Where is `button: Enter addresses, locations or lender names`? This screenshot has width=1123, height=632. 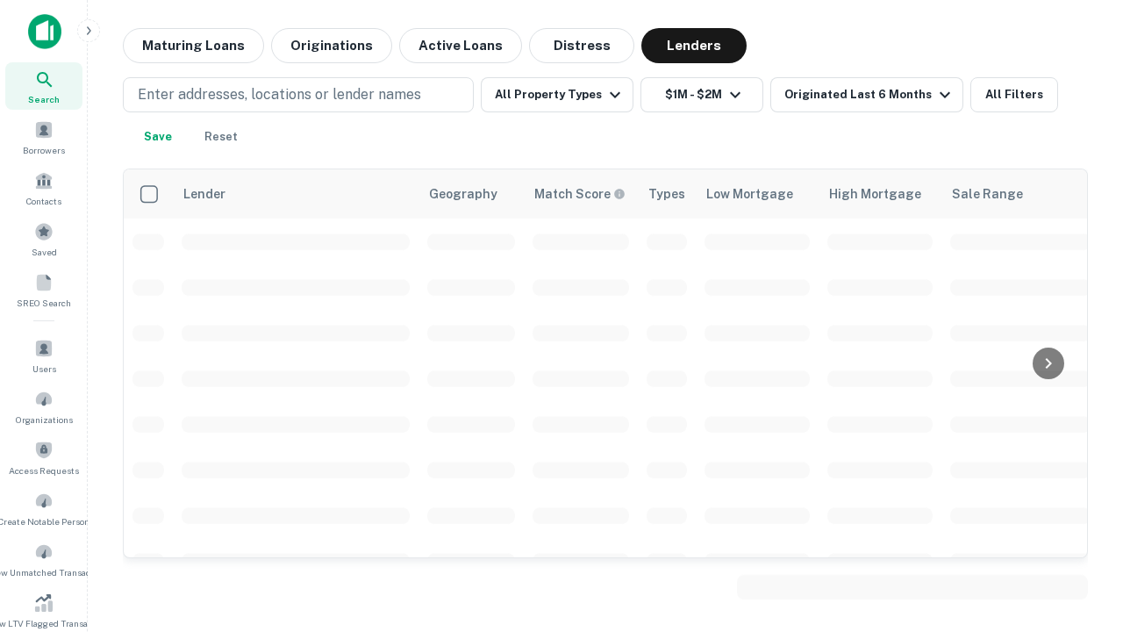 button: Enter addresses, locations or lender names is located at coordinates (298, 95).